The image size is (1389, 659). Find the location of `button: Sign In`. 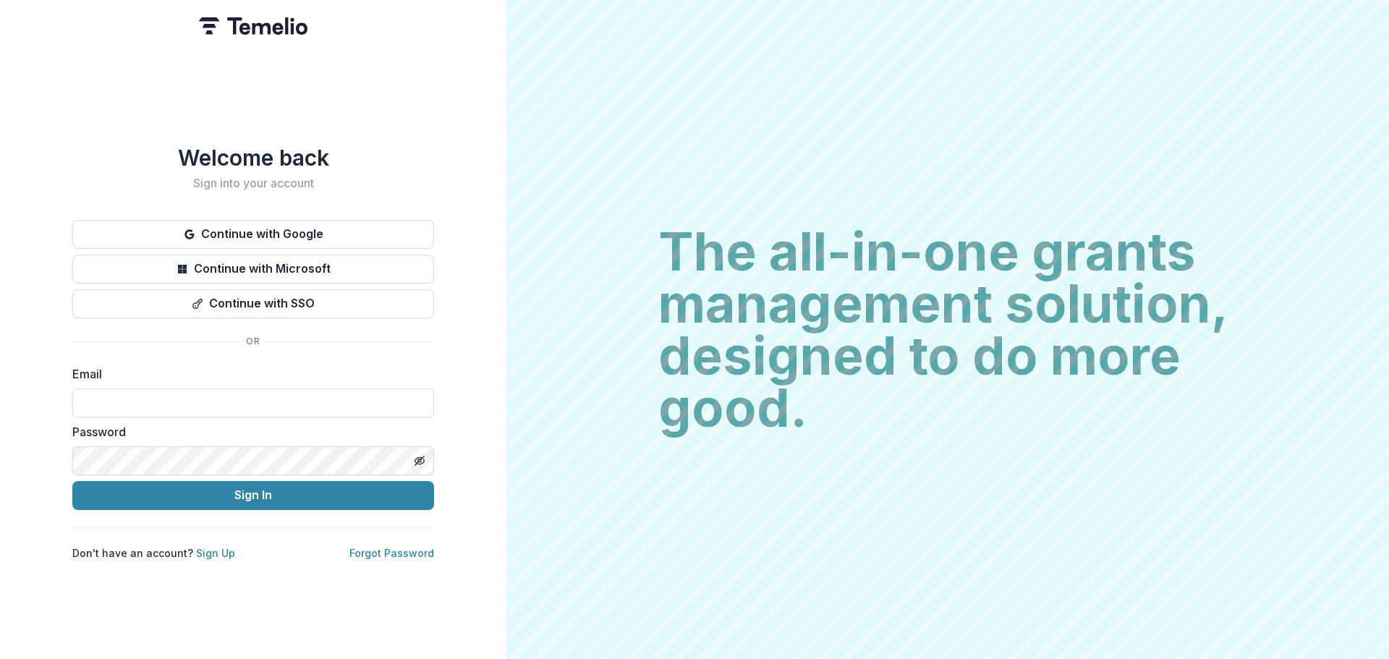

button: Sign In is located at coordinates (253, 496).